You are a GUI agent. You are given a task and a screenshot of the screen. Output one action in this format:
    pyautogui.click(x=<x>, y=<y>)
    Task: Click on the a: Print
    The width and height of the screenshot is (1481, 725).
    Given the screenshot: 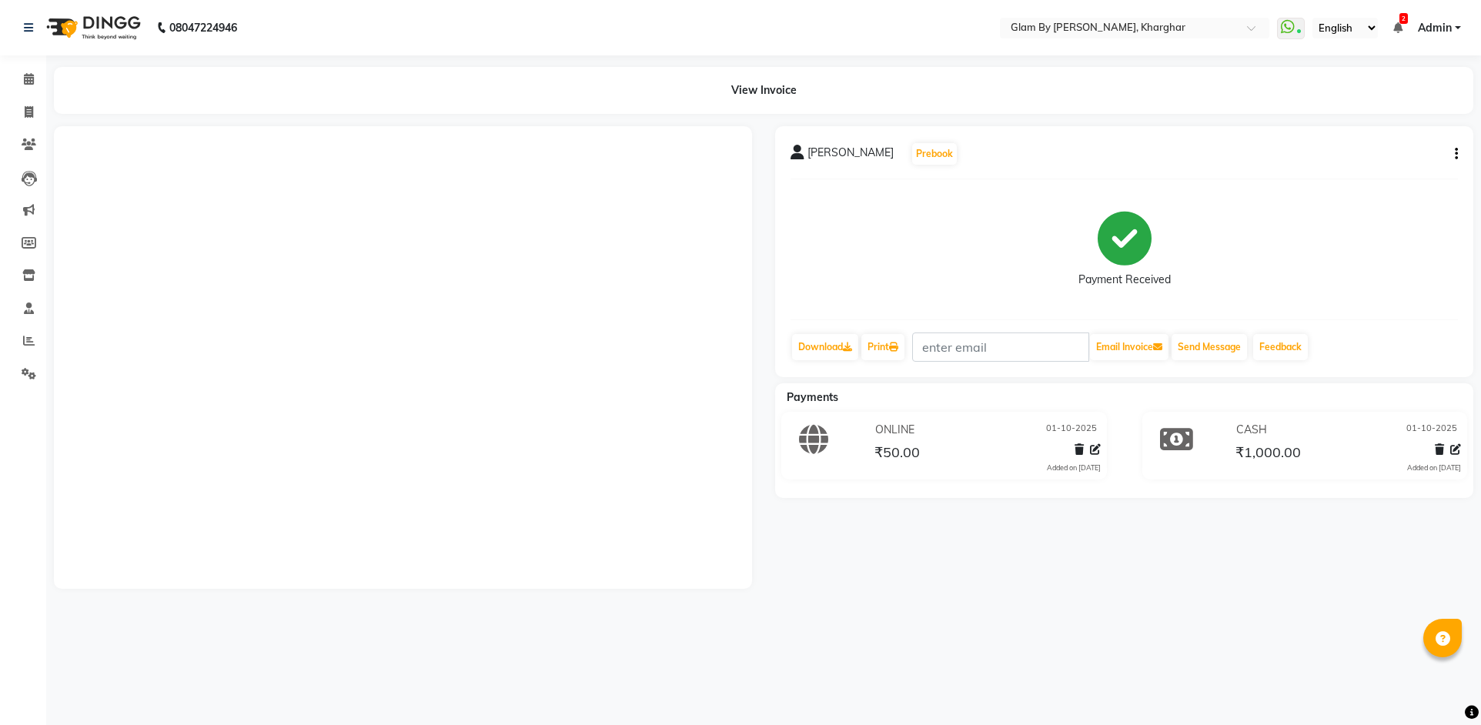 What is the action you would take?
    pyautogui.click(x=883, y=347)
    